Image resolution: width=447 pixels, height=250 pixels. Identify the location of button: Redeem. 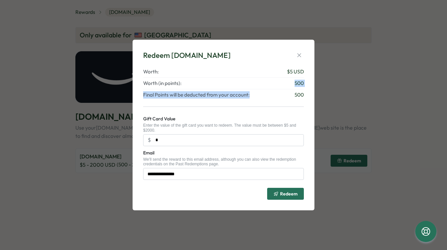
(285, 194).